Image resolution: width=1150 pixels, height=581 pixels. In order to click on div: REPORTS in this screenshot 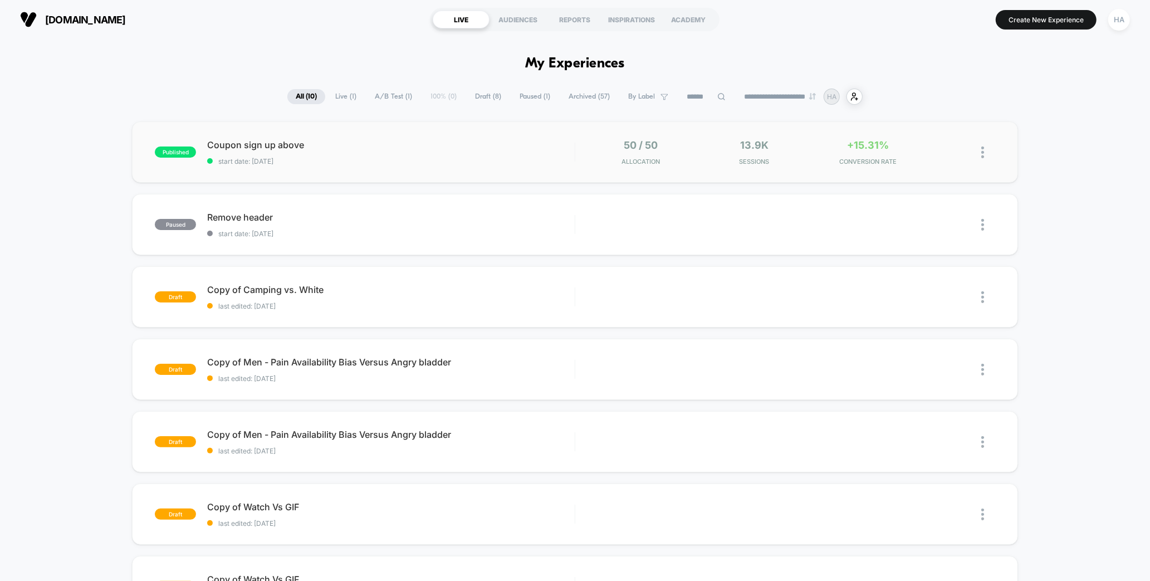, I will do `click(575, 19)`.